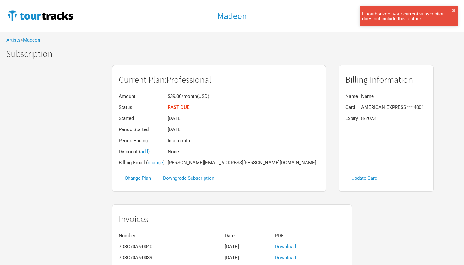 The height and width of the screenshot is (265, 464). I want to click on td: 8/2023, so click(394, 118).